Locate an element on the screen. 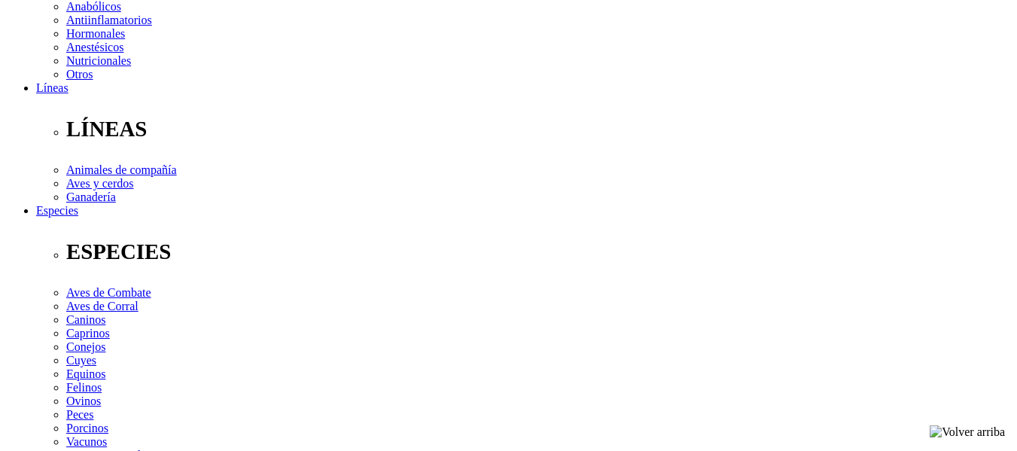  span: Ganadería is located at coordinates (91, 197).